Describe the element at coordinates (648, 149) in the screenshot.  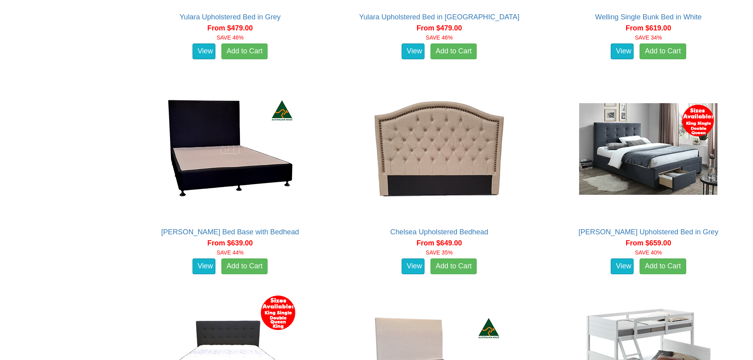
I see `img: Rhodes Upholstered Bed in Grey` at that location.